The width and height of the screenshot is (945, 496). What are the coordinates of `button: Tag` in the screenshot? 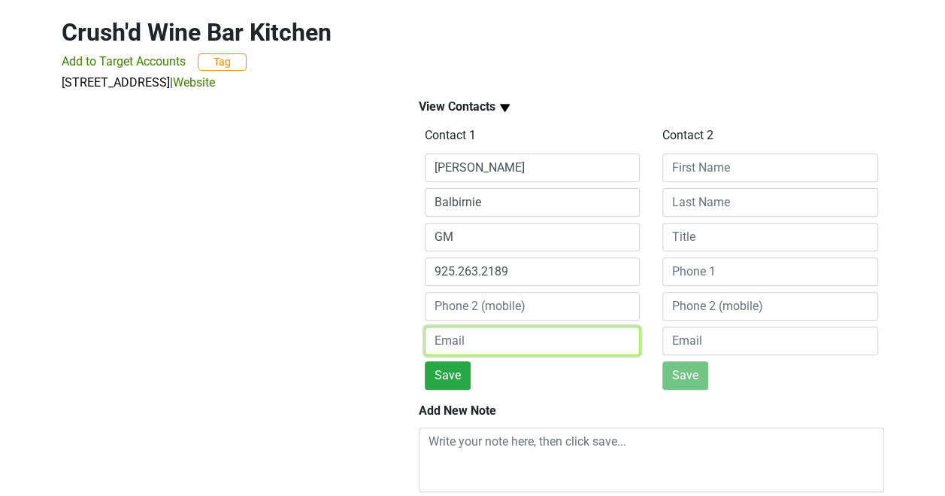 It's located at (222, 62).